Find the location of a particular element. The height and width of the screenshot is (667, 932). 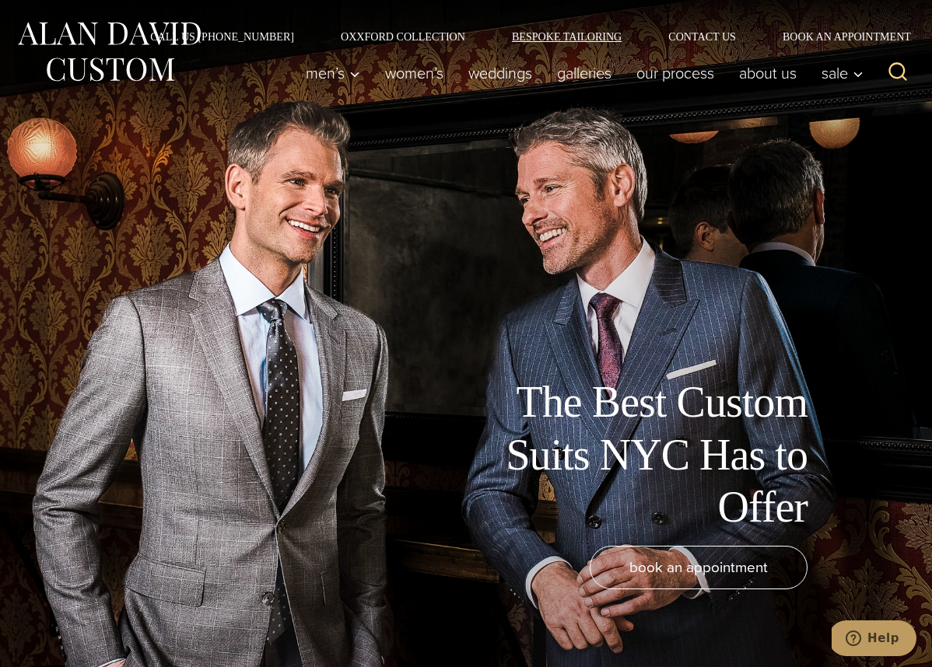

h1: The Best Custom Suits NYC Has to Offer is located at coordinates (632, 455).